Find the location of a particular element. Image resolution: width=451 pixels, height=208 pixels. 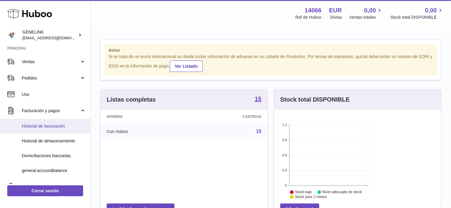

text: Stock para 2 meses is located at coordinates (311, 197).